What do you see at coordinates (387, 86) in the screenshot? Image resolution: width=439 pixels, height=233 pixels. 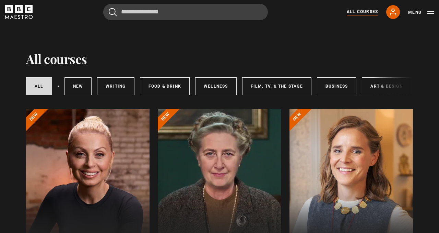 I see `a: Art & Design` at bounding box center [387, 86].